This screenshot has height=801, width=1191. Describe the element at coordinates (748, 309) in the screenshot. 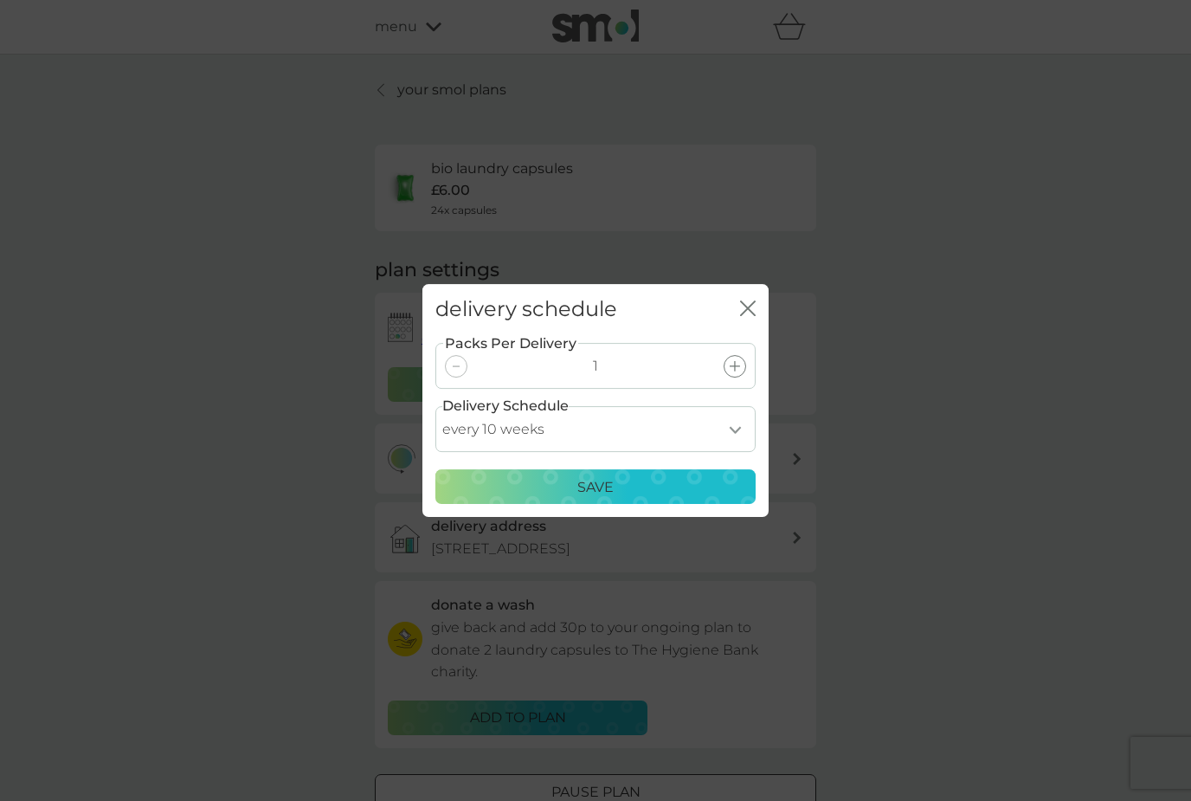

I see `button: close` at that location.